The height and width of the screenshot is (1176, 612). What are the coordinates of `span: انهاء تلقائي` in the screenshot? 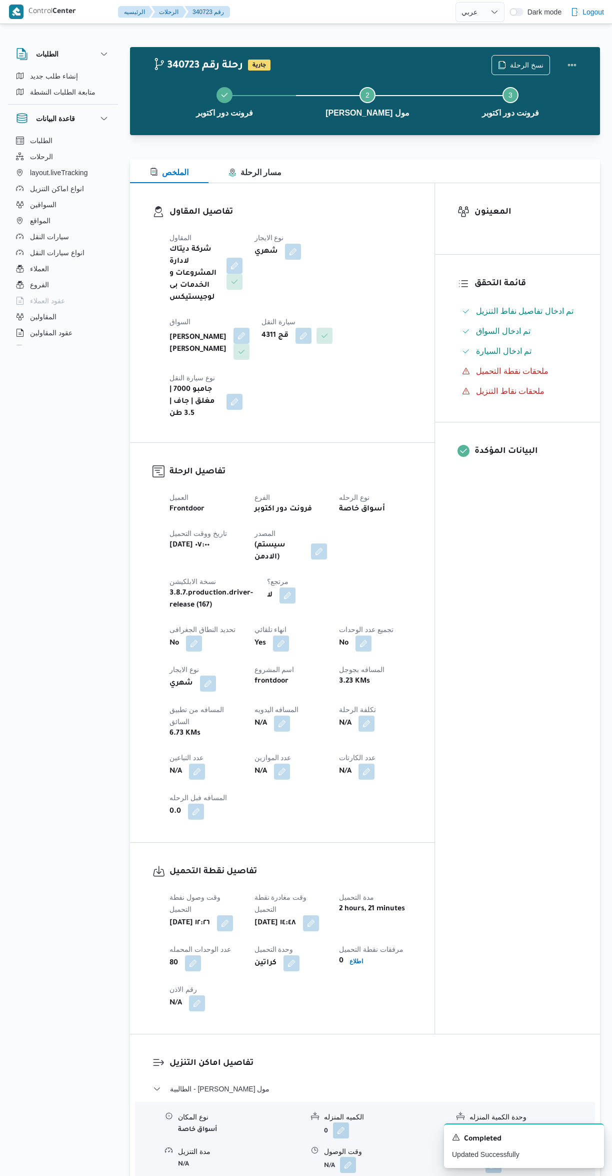 It's located at (271, 629).